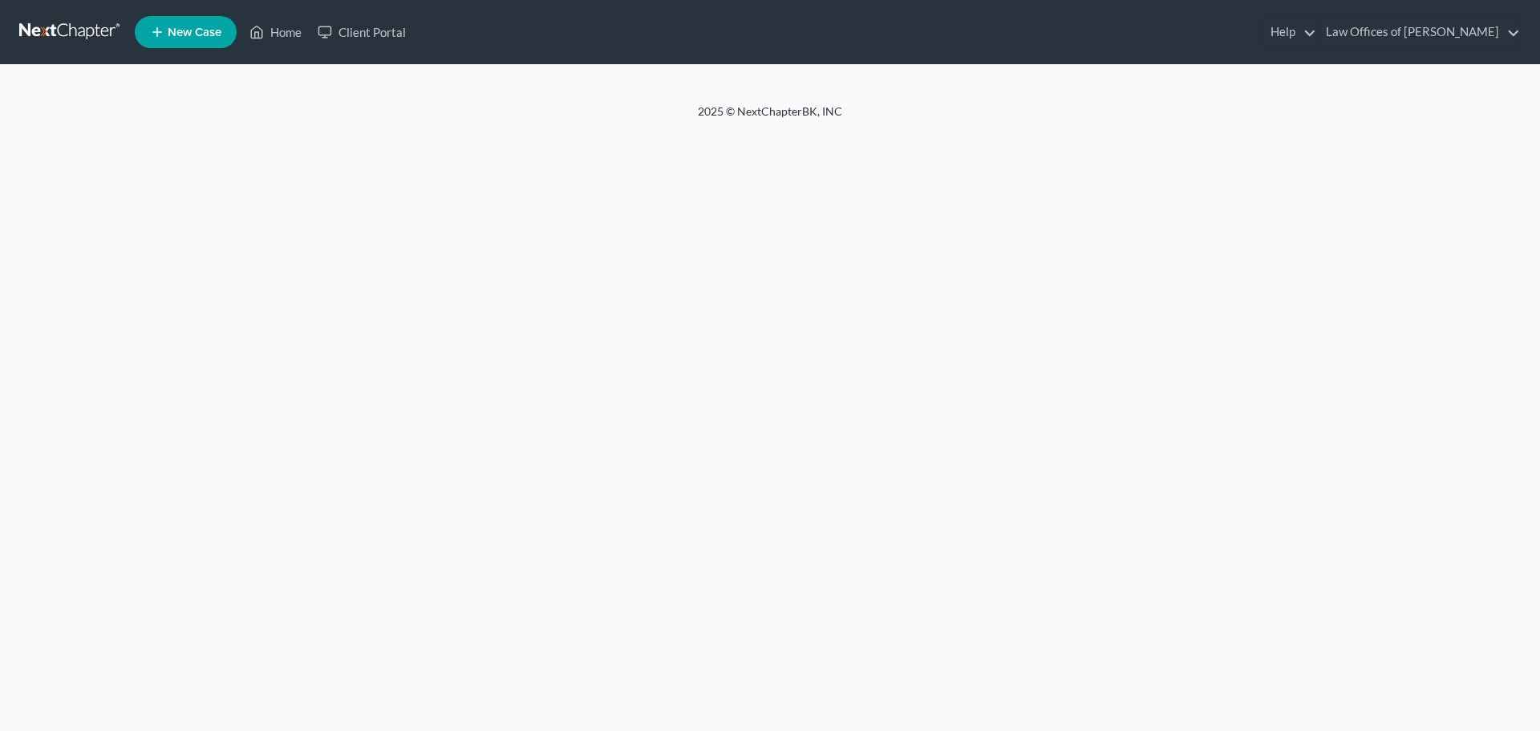 This screenshot has width=1540, height=731. What do you see at coordinates (1289, 32) in the screenshot?
I see `a: Help` at bounding box center [1289, 32].